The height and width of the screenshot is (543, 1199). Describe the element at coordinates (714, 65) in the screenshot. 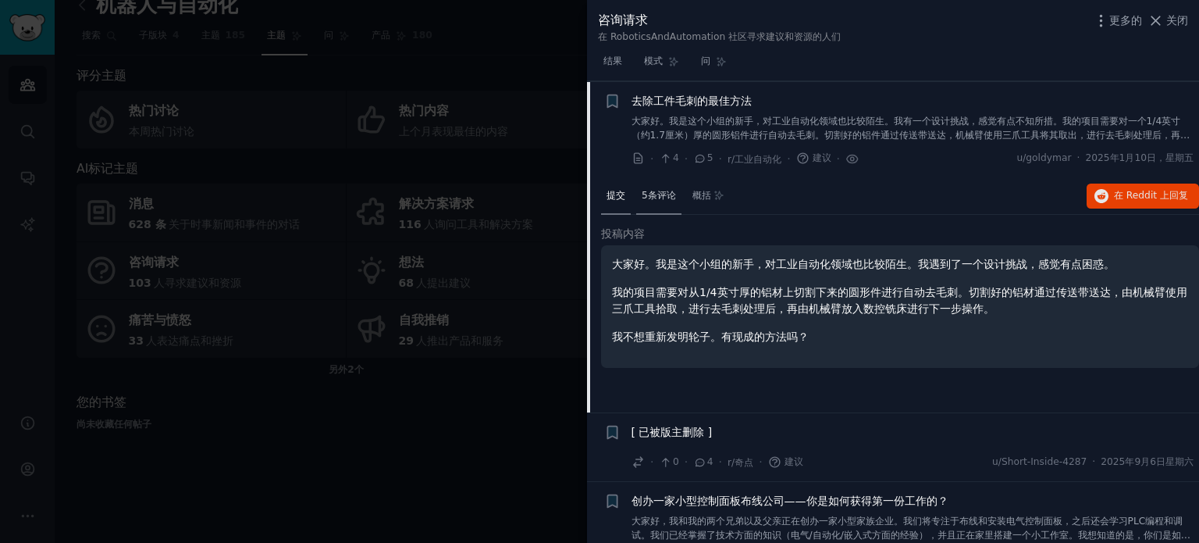

I see `a: 问` at that location.